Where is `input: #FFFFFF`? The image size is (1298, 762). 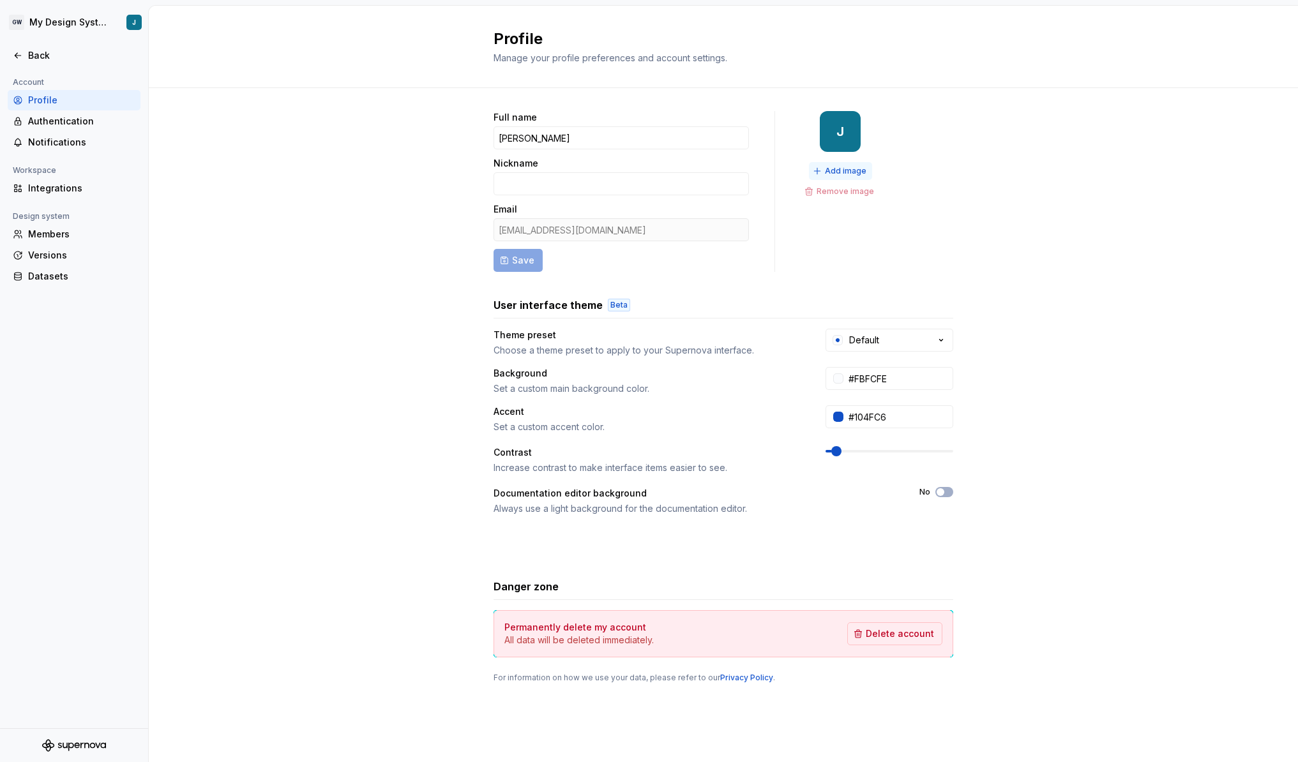 input: #FFFFFF is located at coordinates (898, 378).